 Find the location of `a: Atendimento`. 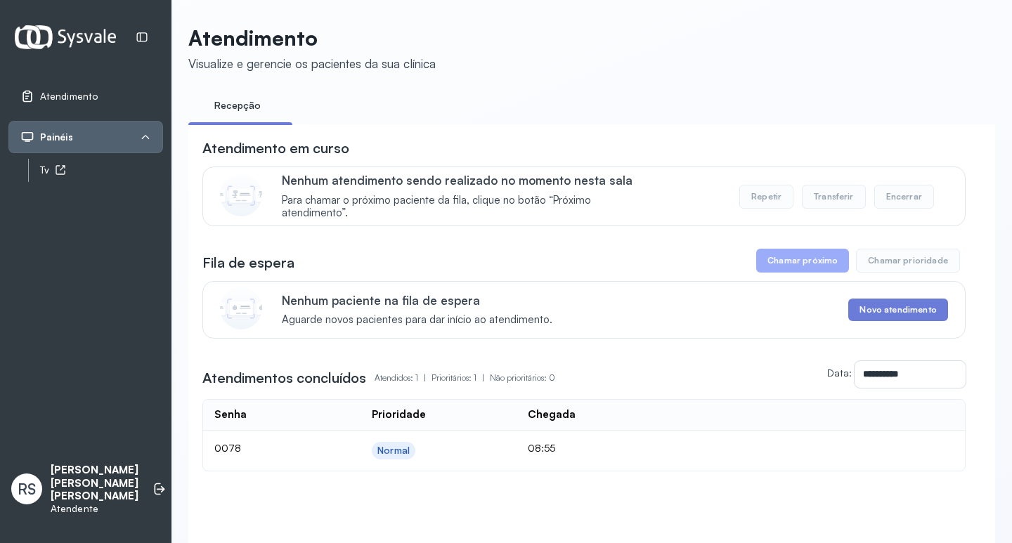

a: Atendimento is located at coordinates (86, 96).